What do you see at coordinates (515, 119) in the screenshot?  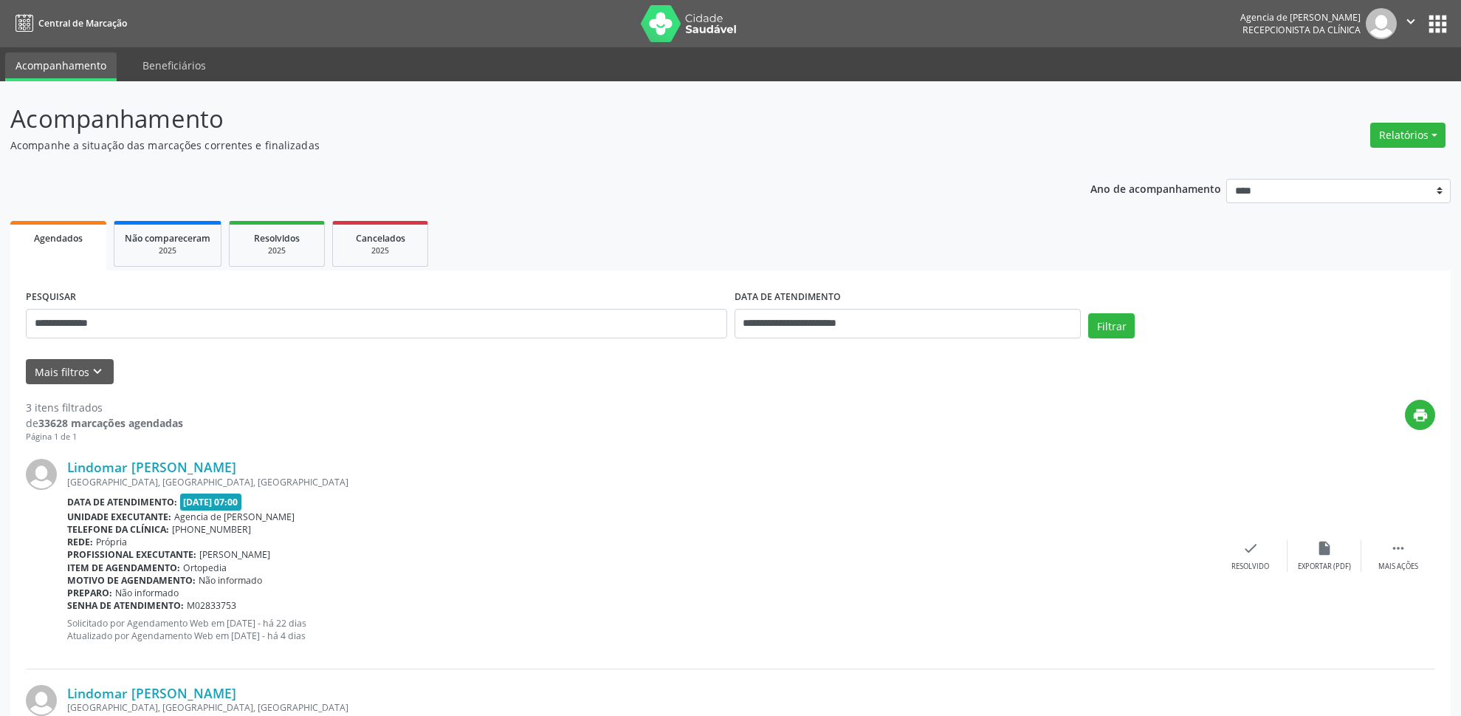 I see `p: Acompanhamento` at bounding box center [515, 119].